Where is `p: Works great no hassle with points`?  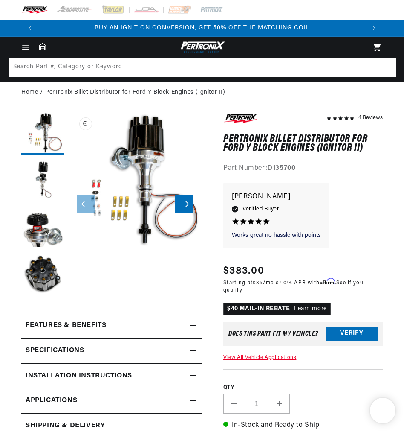
p: Works great no hassle with points is located at coordinates (276, 235).